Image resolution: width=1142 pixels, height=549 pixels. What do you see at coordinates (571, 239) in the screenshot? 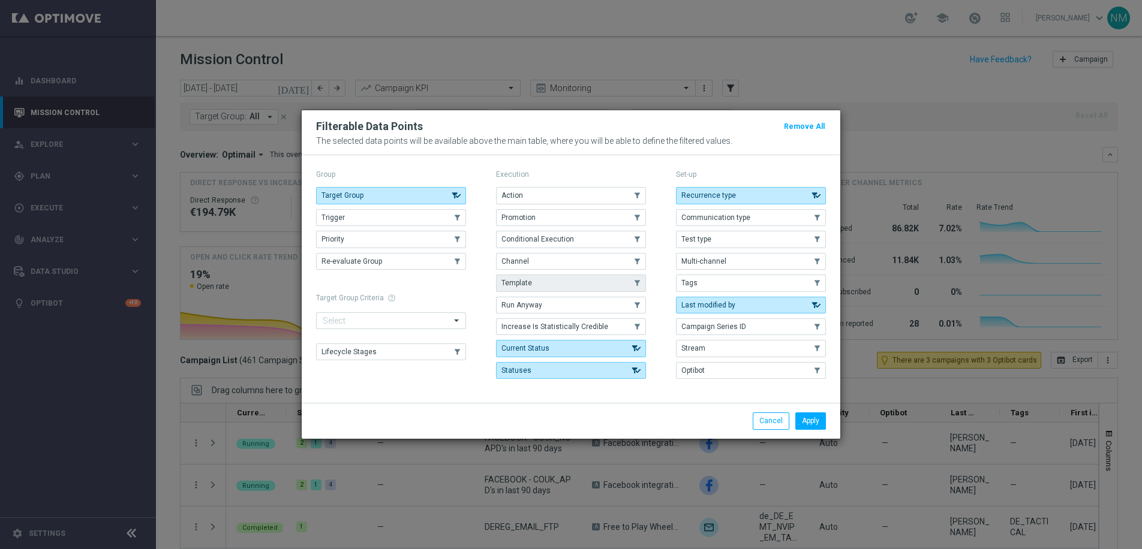
I see `button: Conditional Execution` at bounding box center [571, 239].